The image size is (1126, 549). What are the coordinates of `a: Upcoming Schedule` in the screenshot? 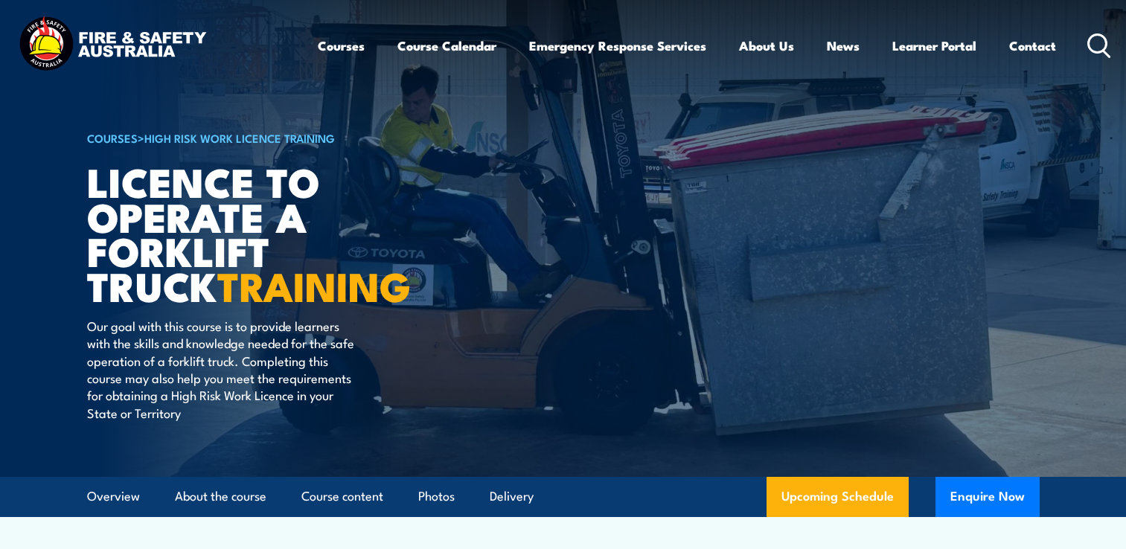 It's located at (837, 497).